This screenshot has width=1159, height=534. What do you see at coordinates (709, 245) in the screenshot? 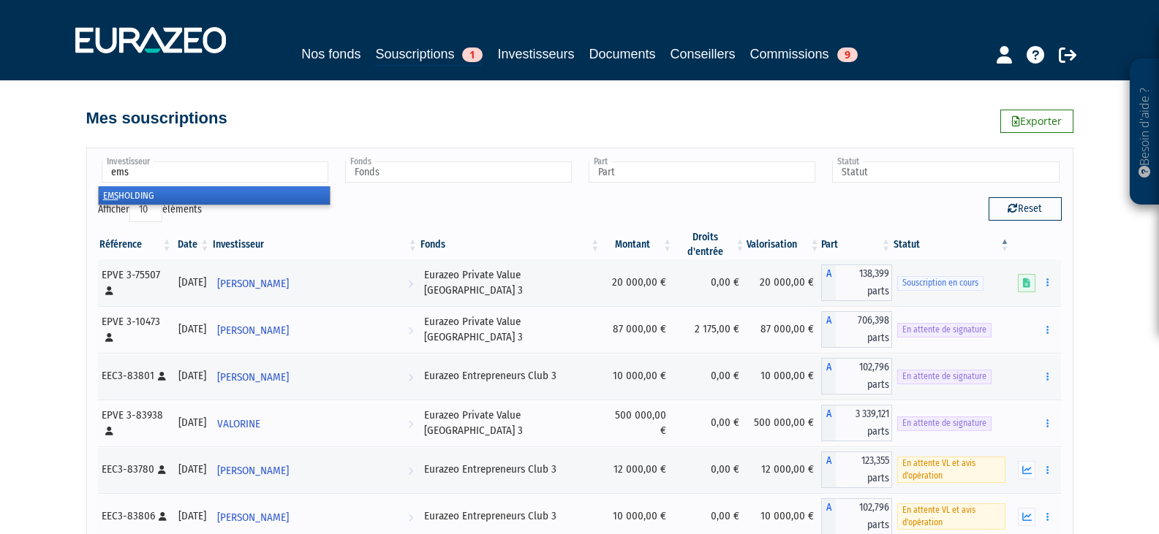
I see `th: Droits d'entrée: activer pour trier la colonne par ordre croissant` at bounding box center [709, 245].